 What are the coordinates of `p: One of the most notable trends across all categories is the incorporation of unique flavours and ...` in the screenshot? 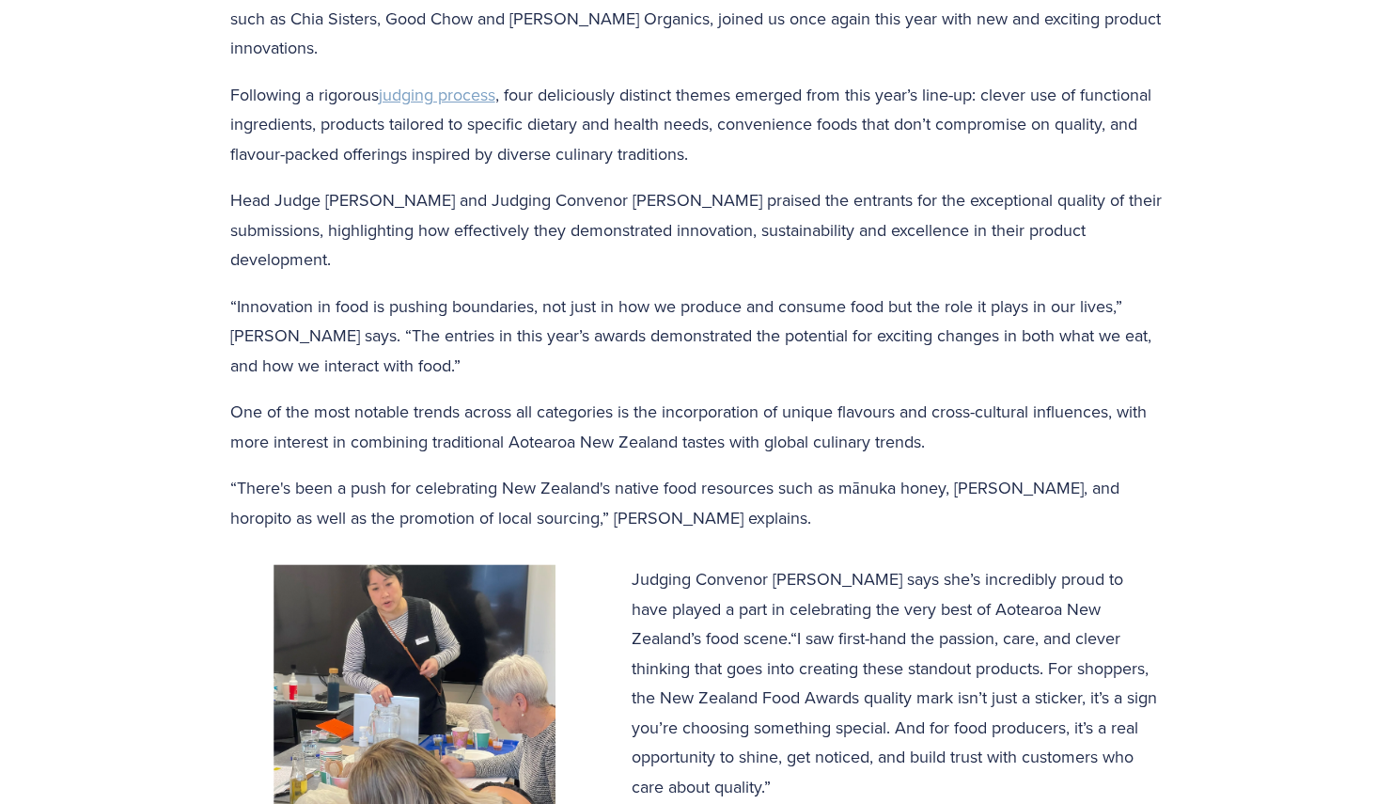 It's located at (697, 426).